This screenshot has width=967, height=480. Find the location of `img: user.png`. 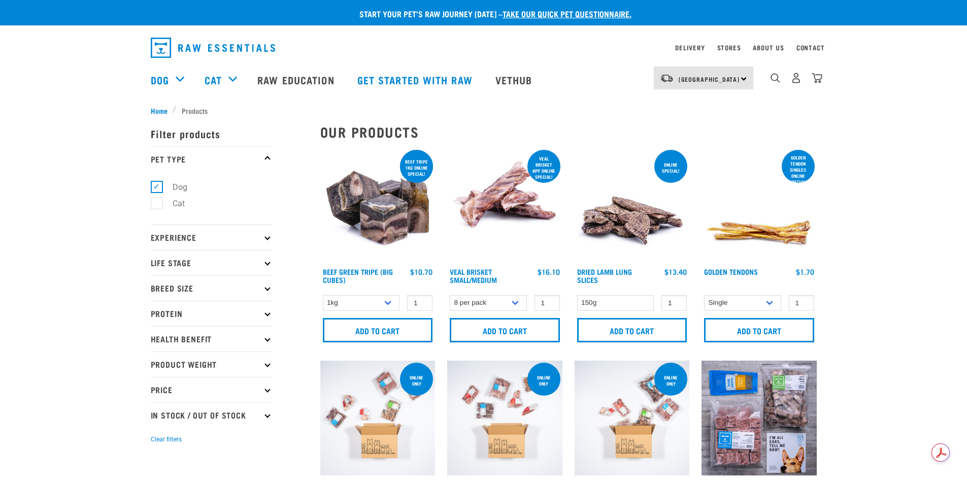

img: user.png is located at coordinates (796, 78).